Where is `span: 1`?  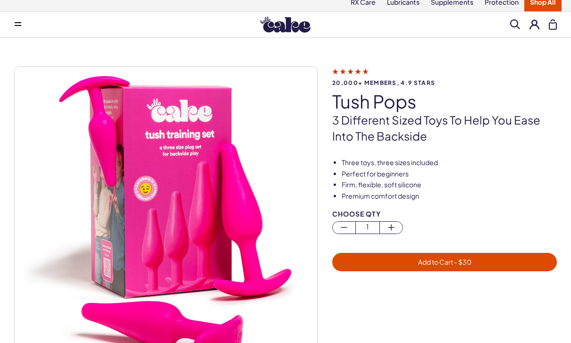 span: 1 is located at coordinates (367, 227).